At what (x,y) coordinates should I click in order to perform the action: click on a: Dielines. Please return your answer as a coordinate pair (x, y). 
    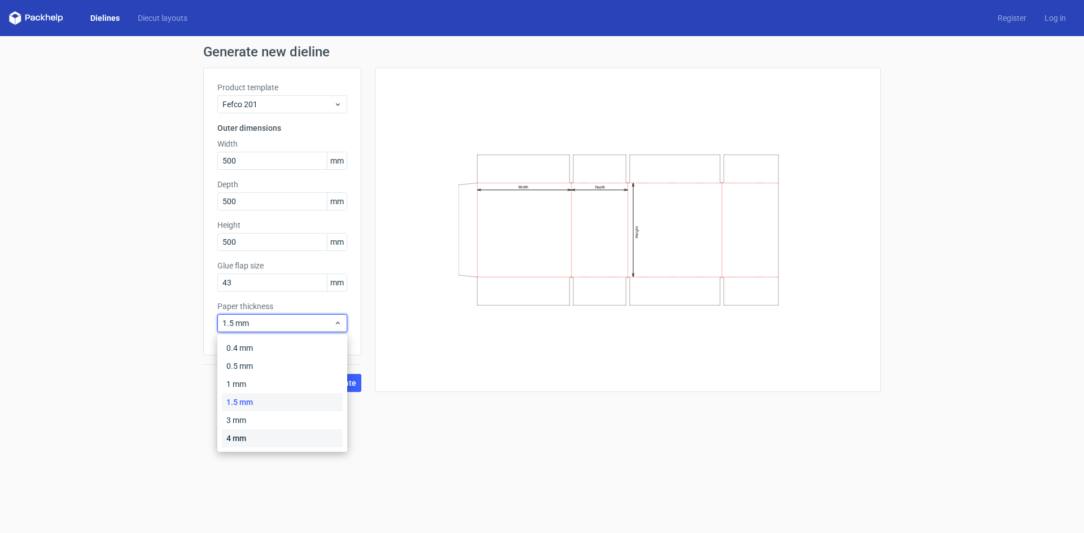
    Looking at the image, I should click on (105, 18).